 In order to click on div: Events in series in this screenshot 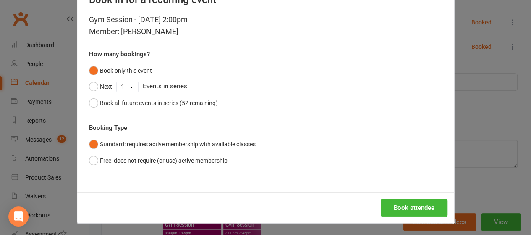, I will do `click(266, 86)`.